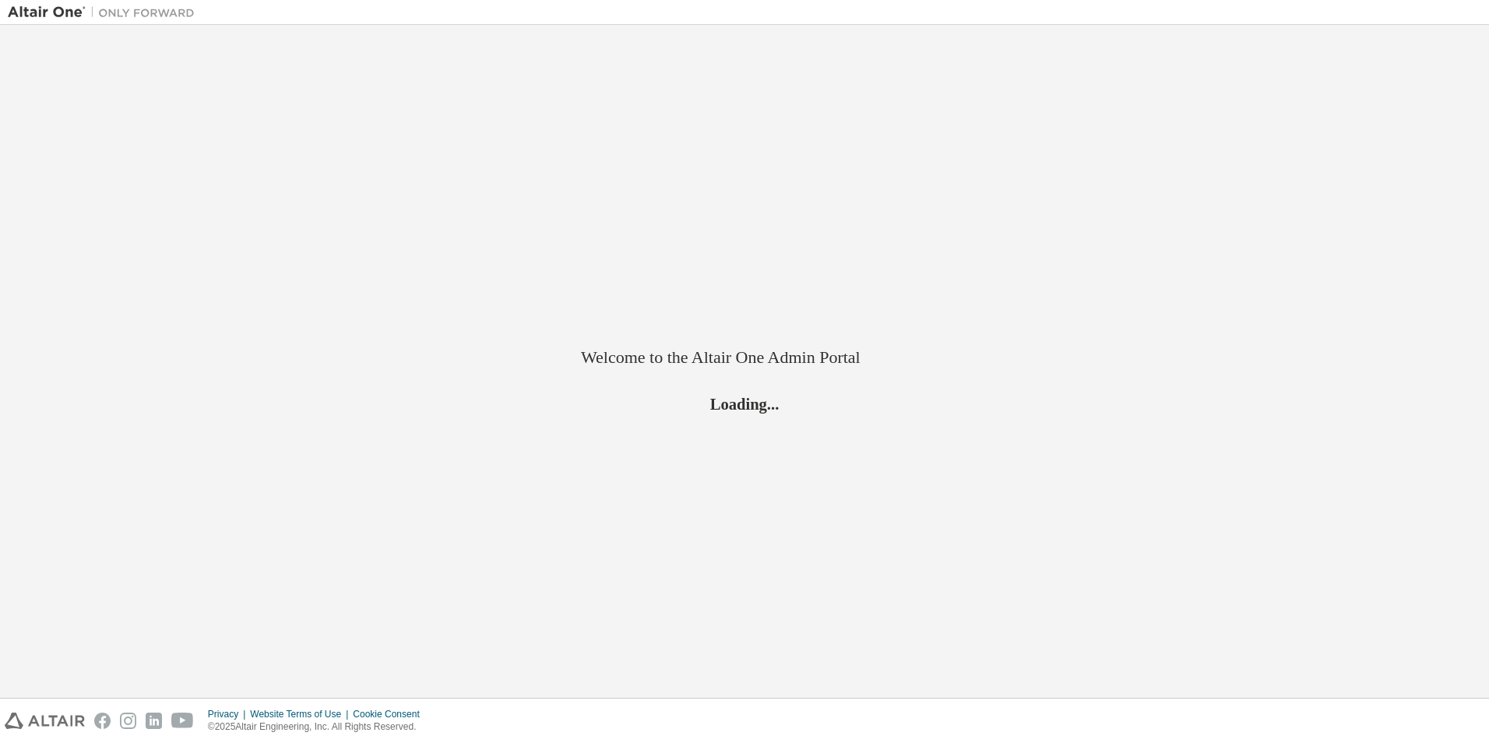 The height and width of the screenshot is (743, 1489). Describe the element at coordinates (44, 721) in the screenshot. I see `img: altair_logo.svg` at that location.